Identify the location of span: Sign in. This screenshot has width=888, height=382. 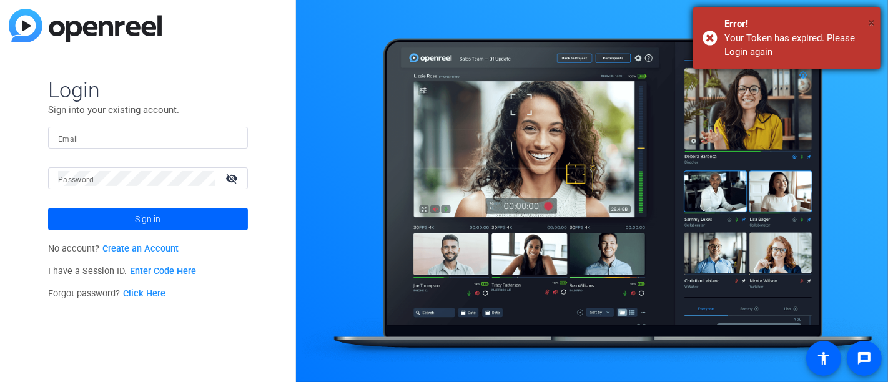
(148, 219).